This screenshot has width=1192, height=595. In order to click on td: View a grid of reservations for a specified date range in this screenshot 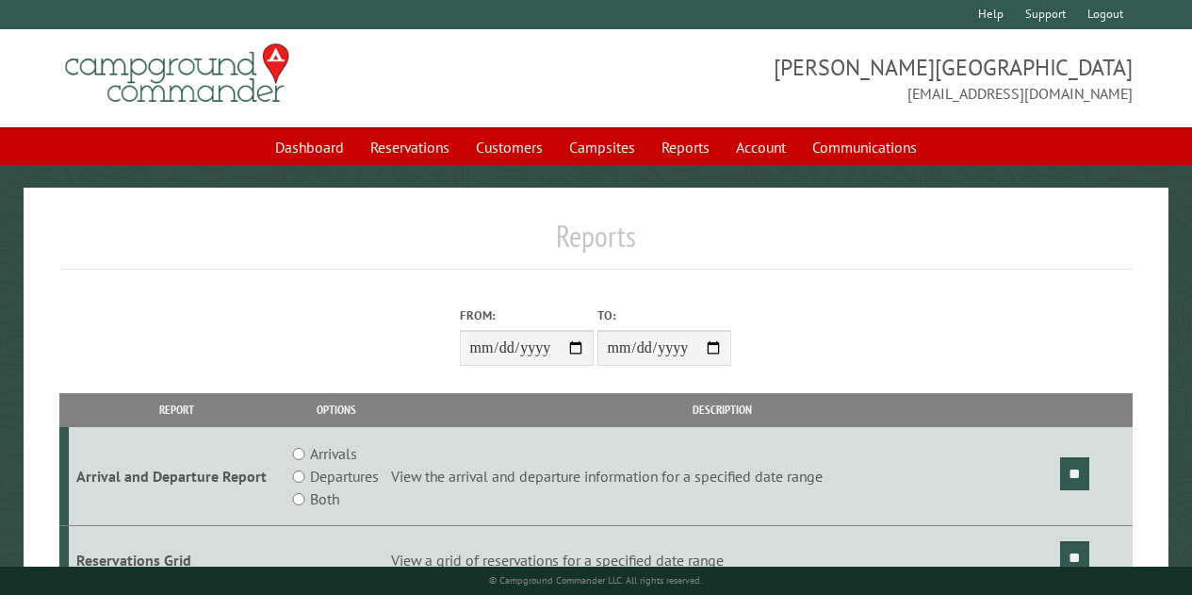, I will do `click(723, 560)`.